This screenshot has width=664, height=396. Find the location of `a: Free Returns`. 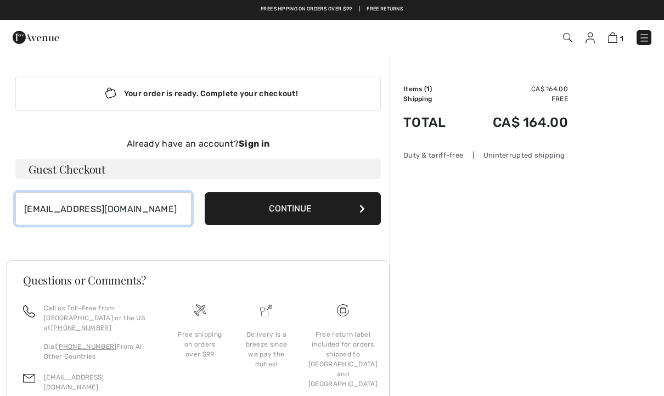

a: Free Returns is located at coordinates (385, 9).